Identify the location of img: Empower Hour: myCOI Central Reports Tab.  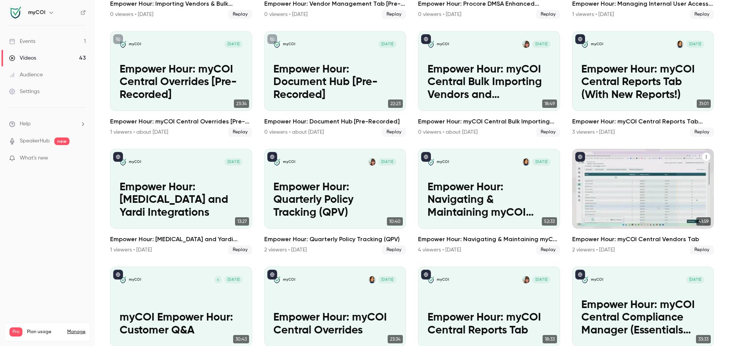
(431, 279).